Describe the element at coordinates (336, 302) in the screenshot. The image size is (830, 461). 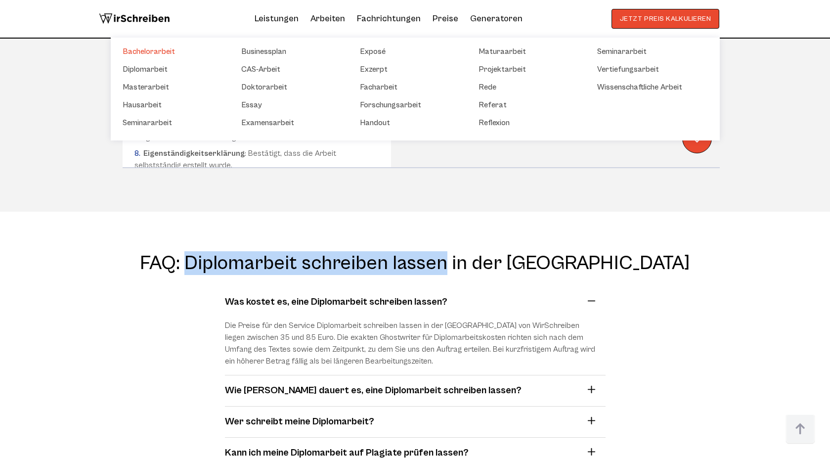
I see `h3: Was kostet es, eine Diplomarbeit schreiben lassen?` at that location.